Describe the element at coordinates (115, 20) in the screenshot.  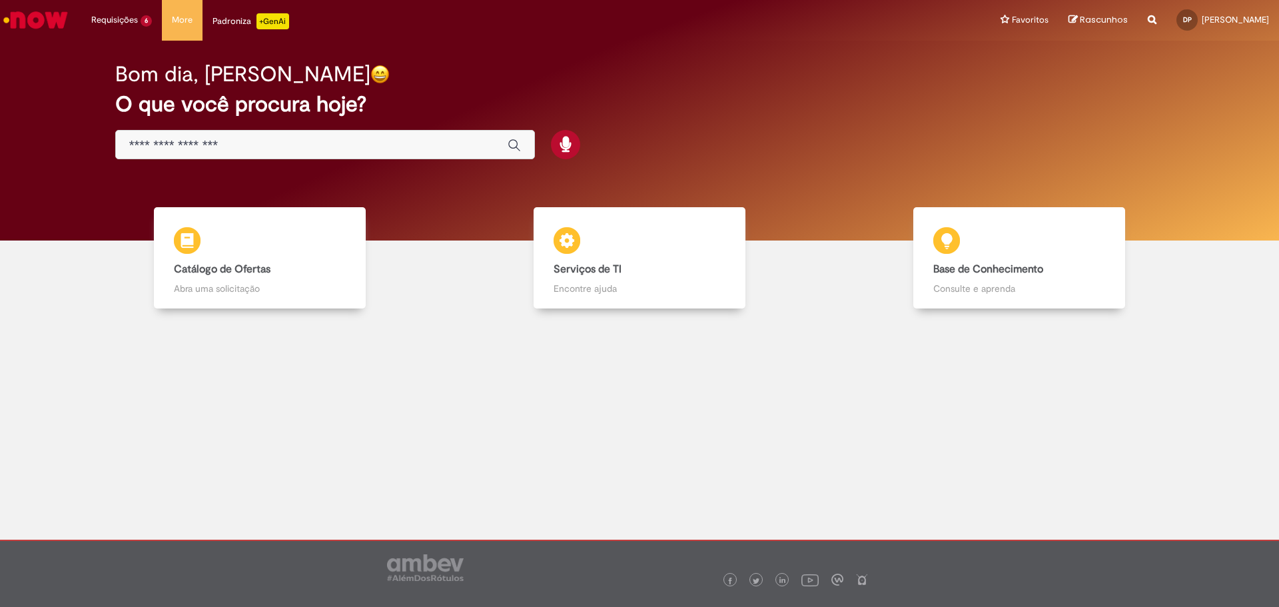
I see `span: Requisições` at that location.